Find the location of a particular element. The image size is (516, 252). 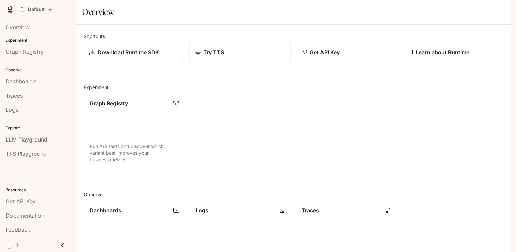

h2: Observe is located at coordinates (293, 194).